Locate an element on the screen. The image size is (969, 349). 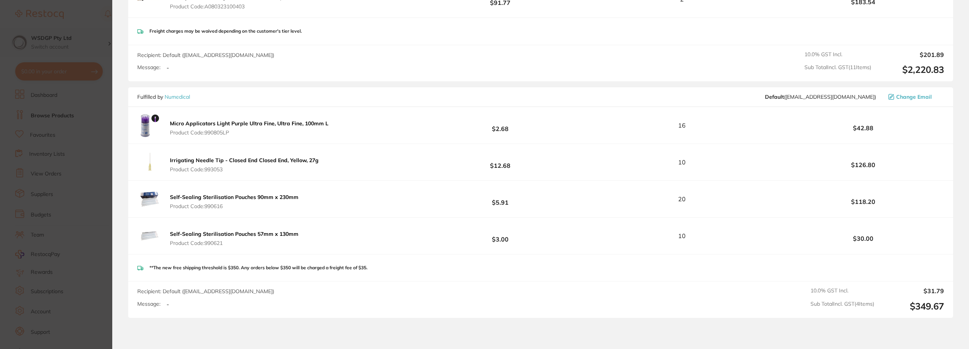
span: Product Code: 990805LP is located at coordinates (249, 132).